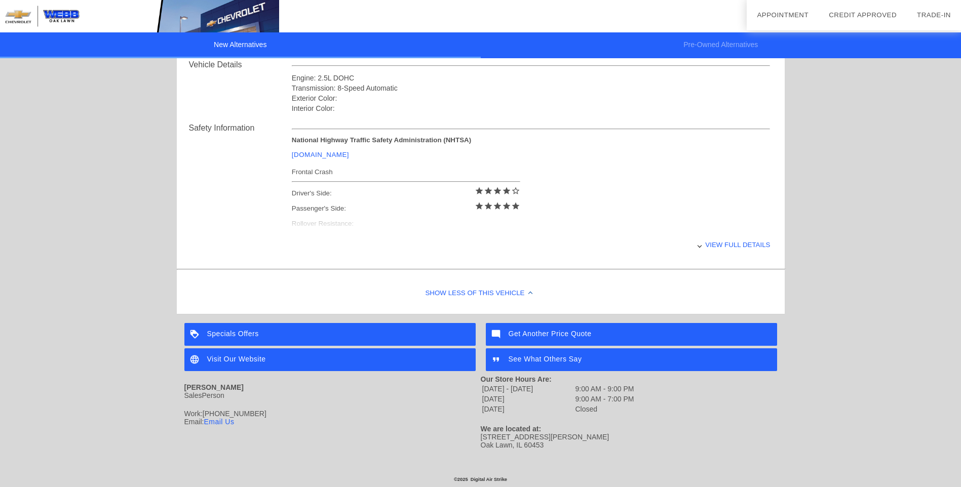 Image resolution: width=961 pixels, height=487 pixels. I want to click on div: Passenger's Side:, so click(406, 209).